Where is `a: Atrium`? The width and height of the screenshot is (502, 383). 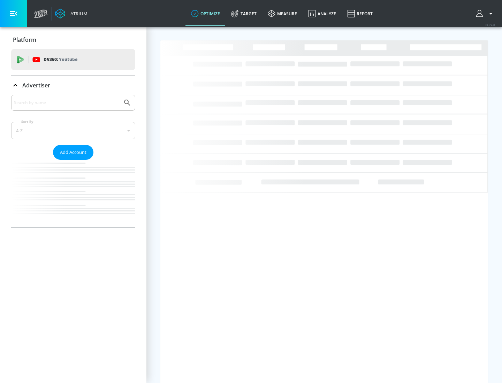 a: Atrium is located at coordinates (71, 14).